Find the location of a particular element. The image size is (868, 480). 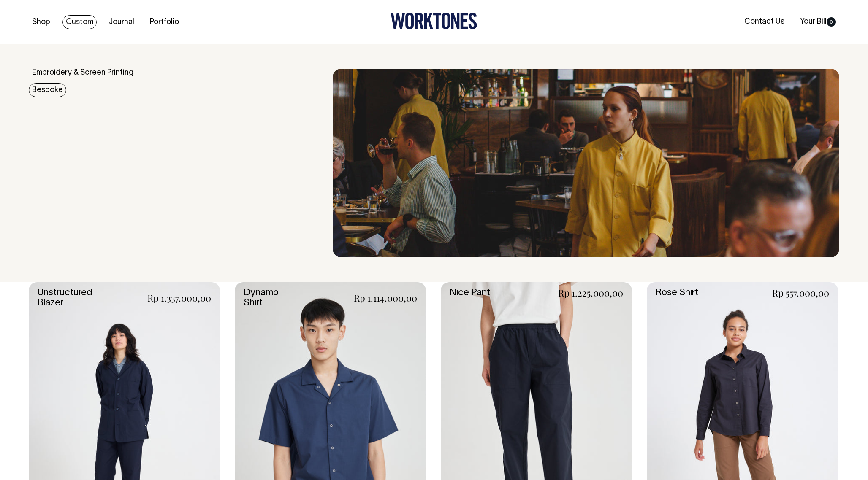

a: Shop is located at coordinates (41, 22).